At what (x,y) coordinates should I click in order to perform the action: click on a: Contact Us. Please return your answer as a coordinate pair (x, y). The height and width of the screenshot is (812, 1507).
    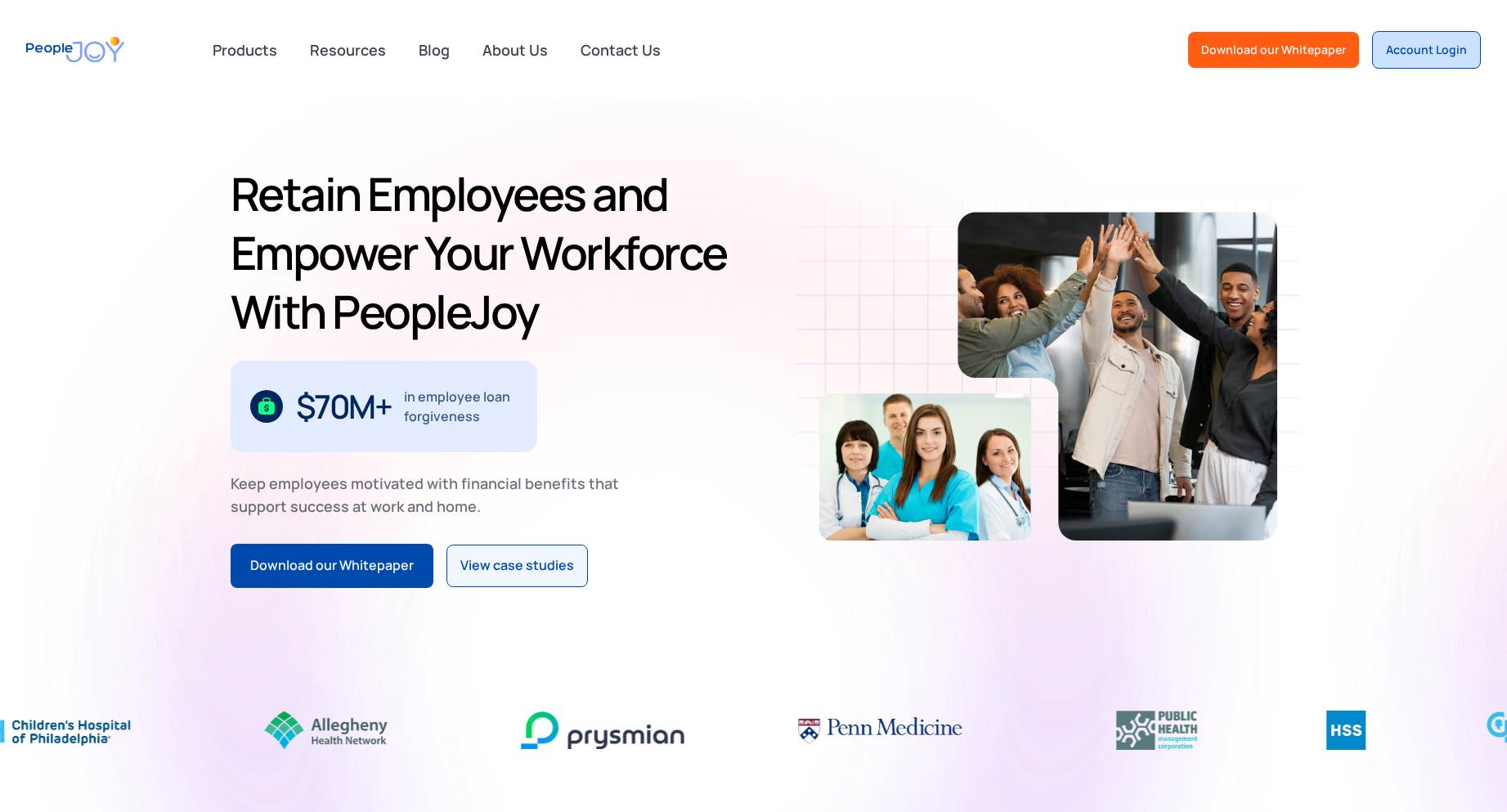
    Looking at the image, I should click on (620, 50).